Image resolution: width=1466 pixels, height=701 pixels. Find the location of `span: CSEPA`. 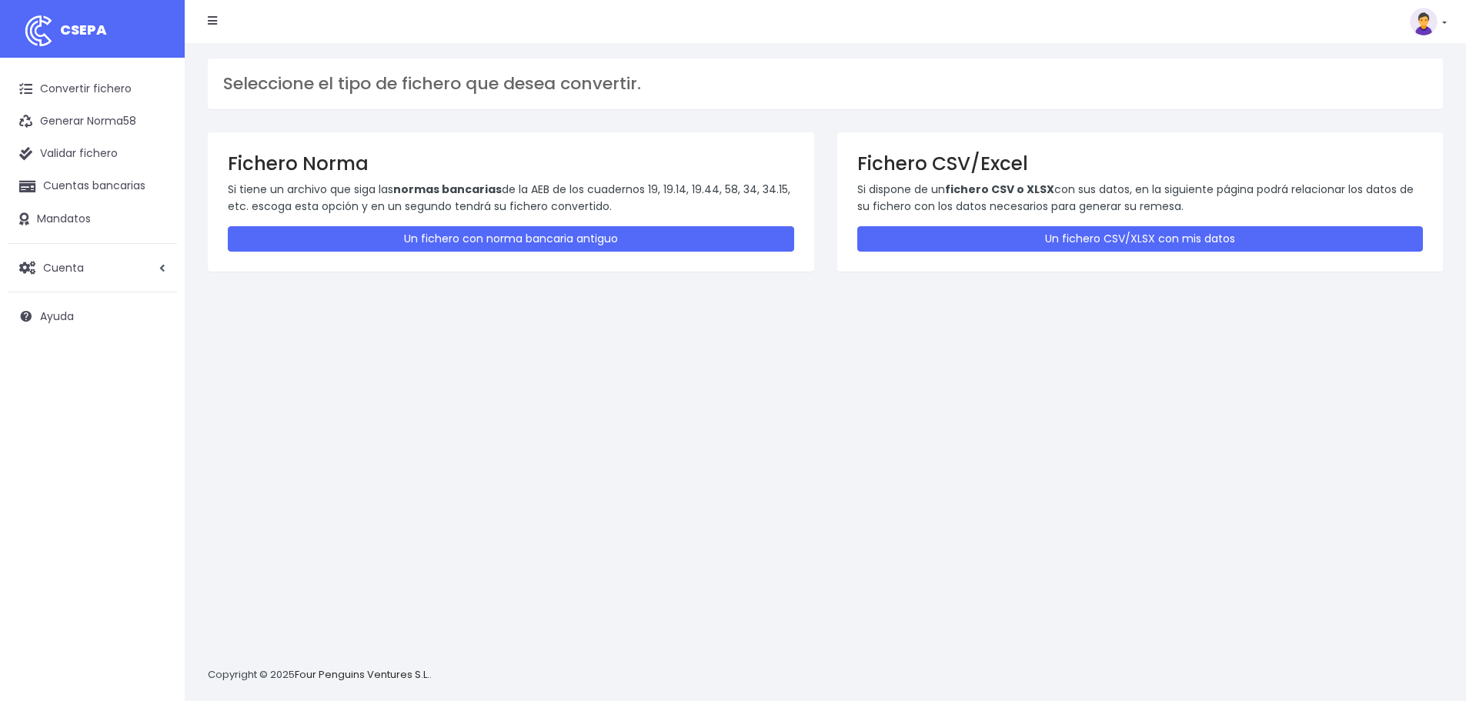

span: CSEPA is located at coordinates (83, 29).